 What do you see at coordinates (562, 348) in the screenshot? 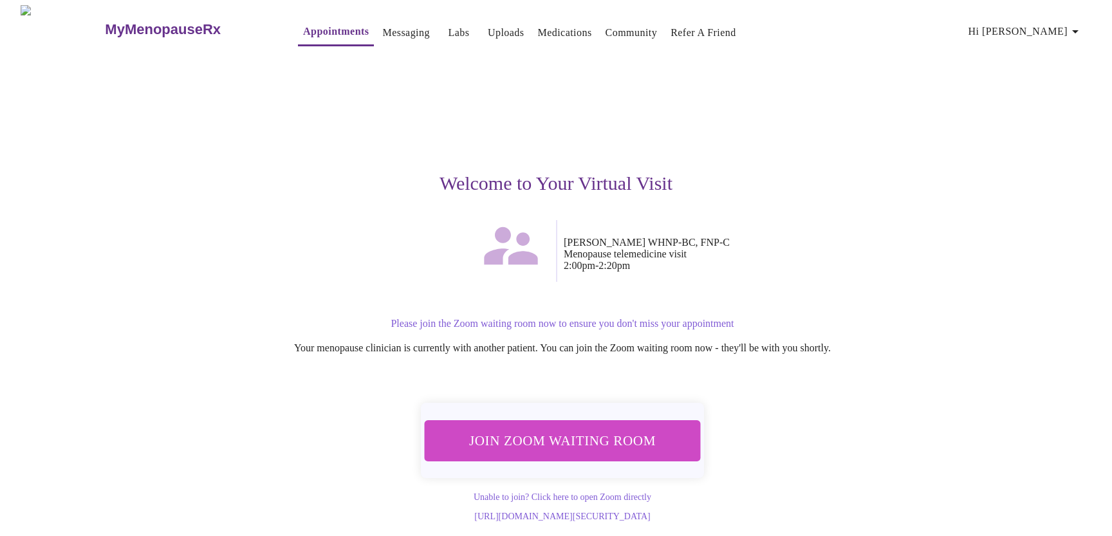
I see `p: Your menopause clinician is currently with another patient. You can join the Zoom waiting room no...` at bounding box center [562, 348].